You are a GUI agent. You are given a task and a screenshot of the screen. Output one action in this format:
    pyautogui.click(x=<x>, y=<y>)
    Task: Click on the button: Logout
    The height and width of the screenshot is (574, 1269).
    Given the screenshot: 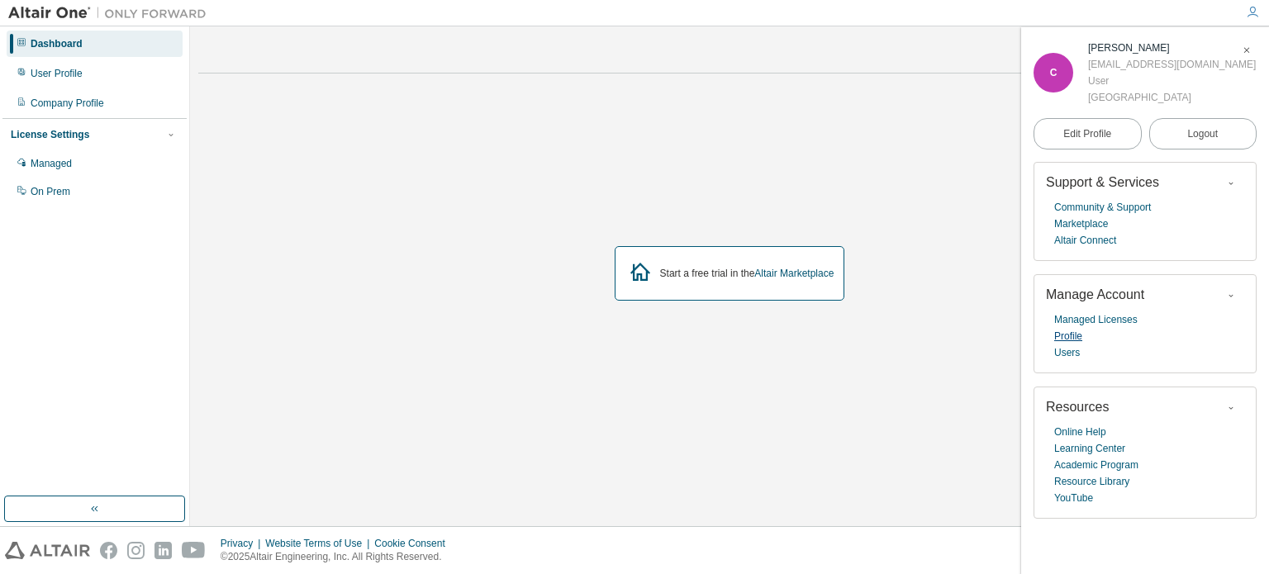 What is the action you would take?
    pyautogui.click(x=1203, y=134)
    